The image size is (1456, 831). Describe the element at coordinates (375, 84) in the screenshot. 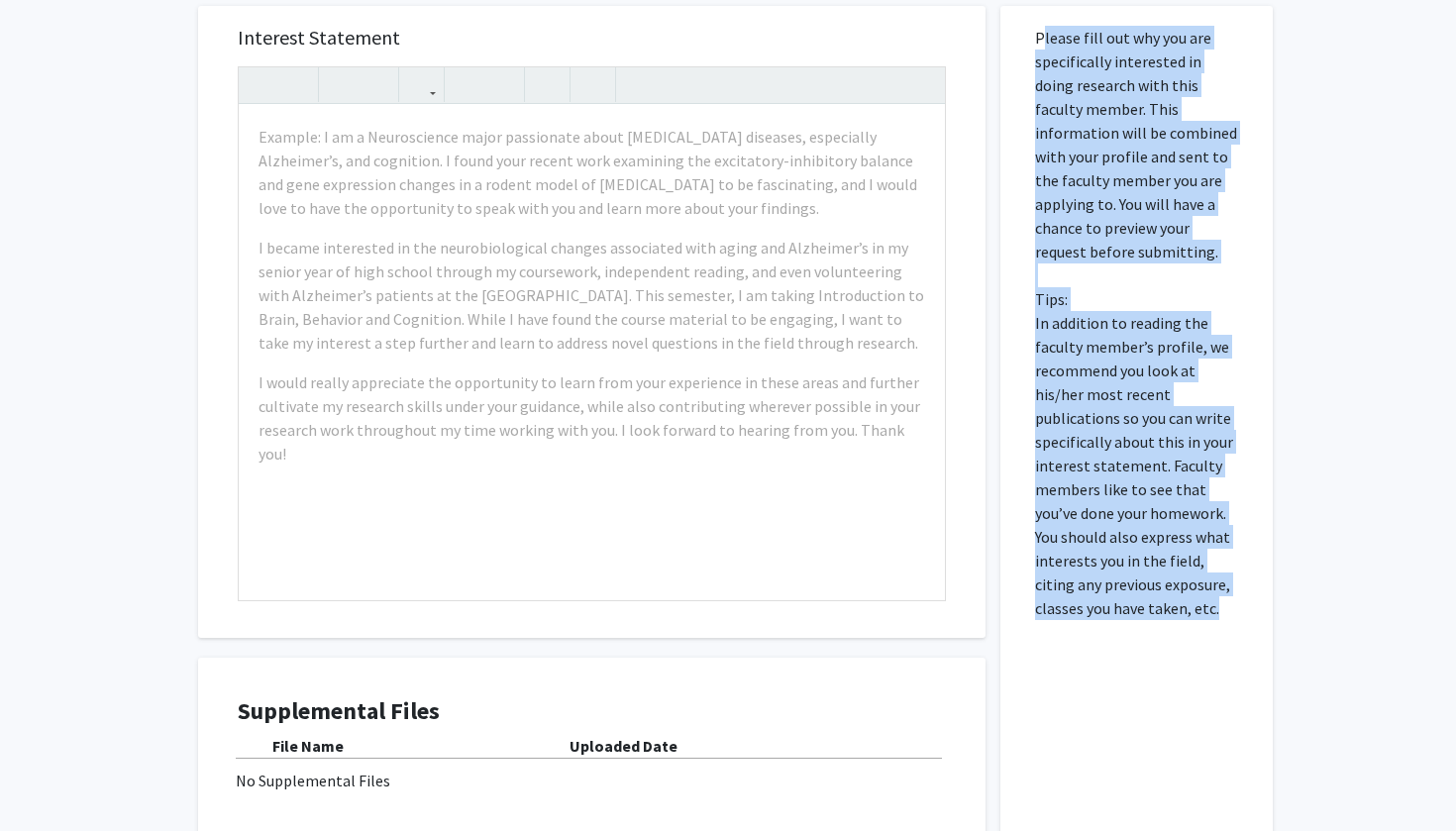

I see `button: Subscript` at that location.